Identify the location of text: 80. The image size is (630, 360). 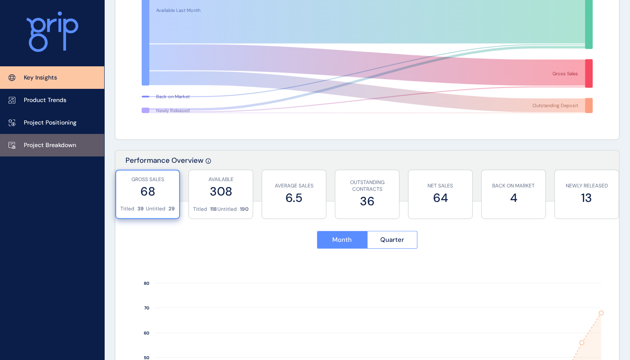
(146, 283).